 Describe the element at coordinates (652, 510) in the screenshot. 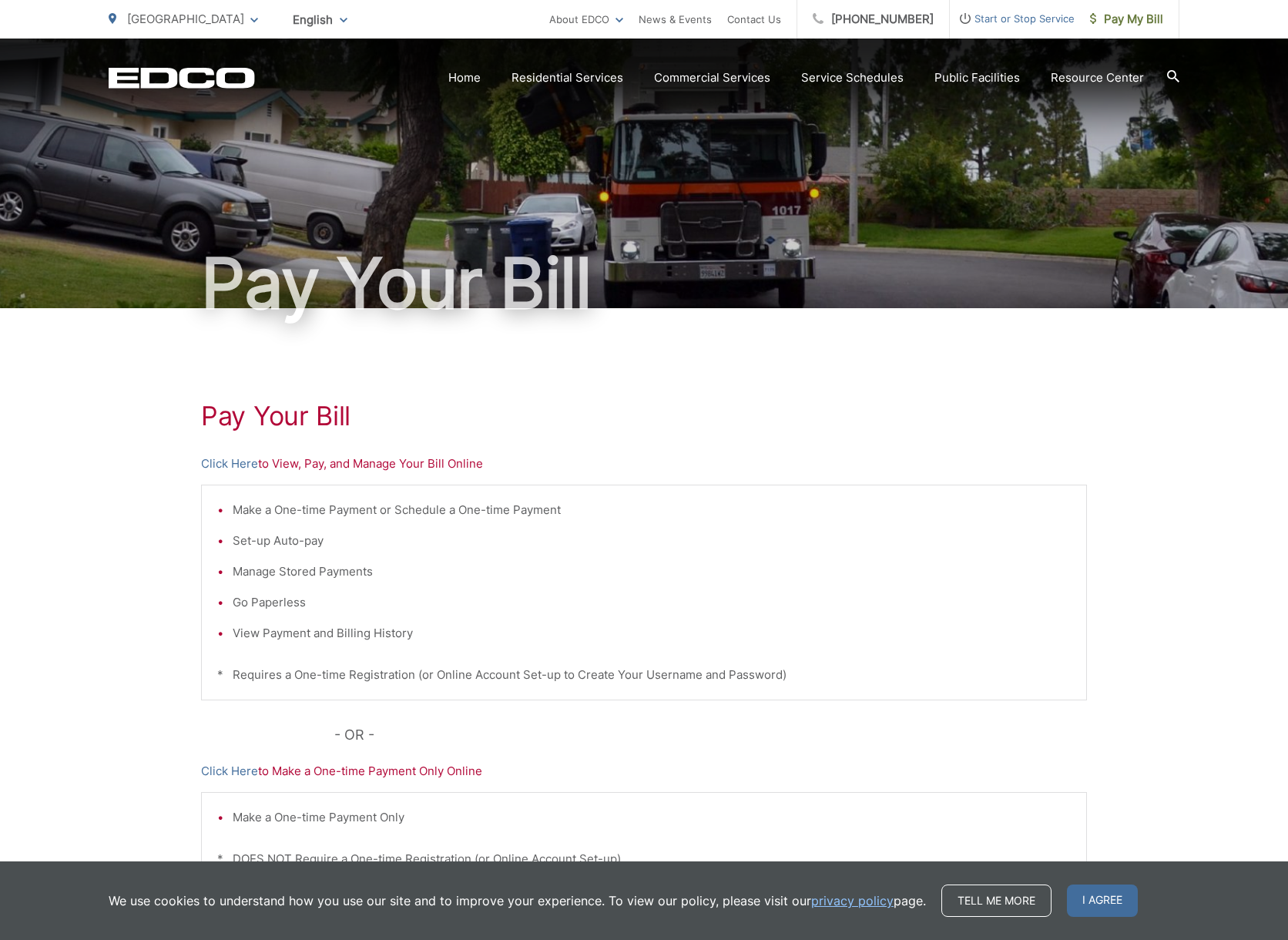

I see `li: Make a One-time Payment or Schedule a One-time Payment` at that location.